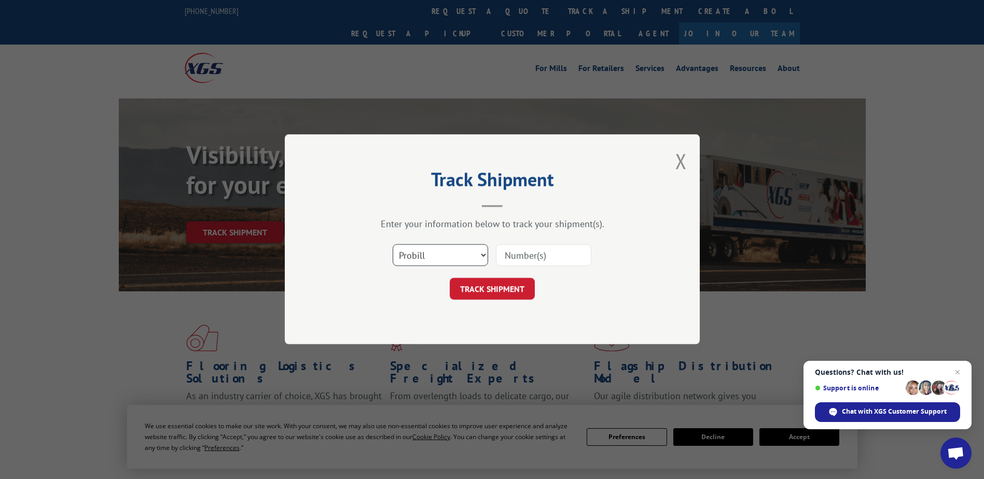 The image size is (984, 479). I want to click on span: Questions? Chat with us!, so click(887, 372).